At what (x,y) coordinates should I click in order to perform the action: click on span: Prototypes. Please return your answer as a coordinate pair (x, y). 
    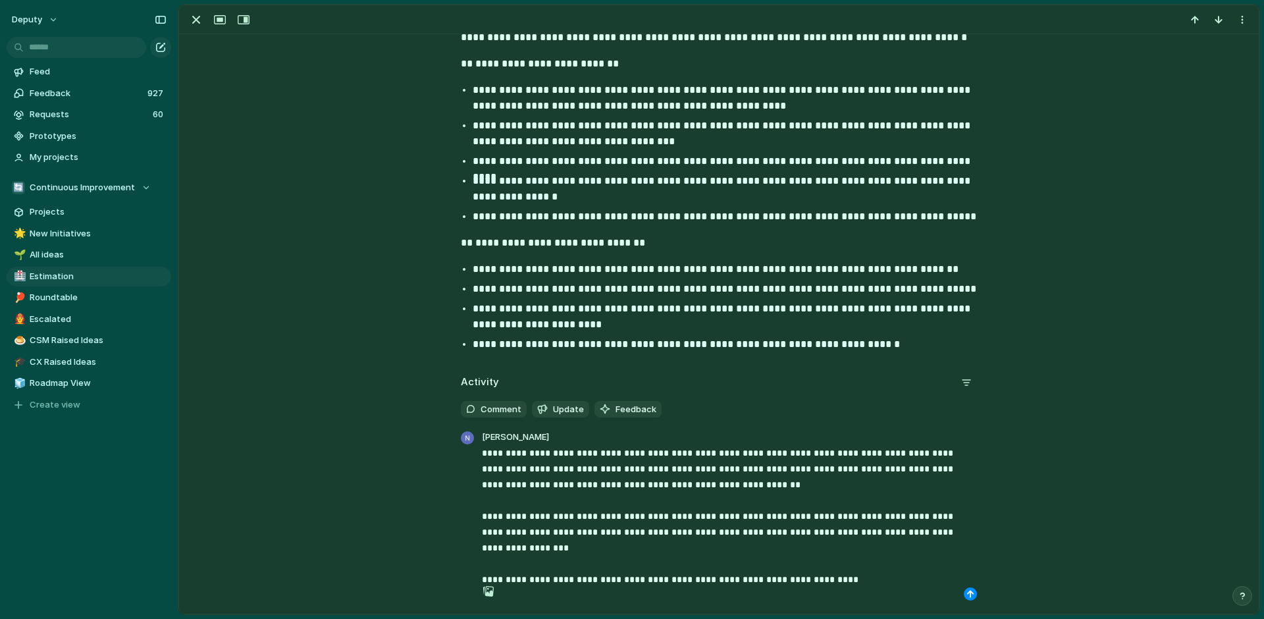
    Looking at the image, I should click on (98, 136).